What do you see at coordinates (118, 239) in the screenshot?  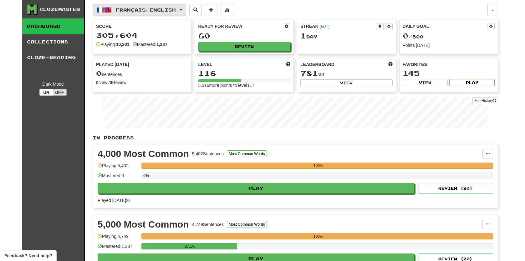 I see `div: Playing: 4,749` at bounding box center [118, 239].